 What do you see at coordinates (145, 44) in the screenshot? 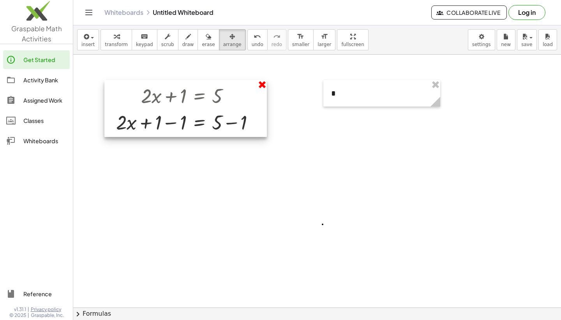
I see `span: keypad` at bounding box center [145, 44].